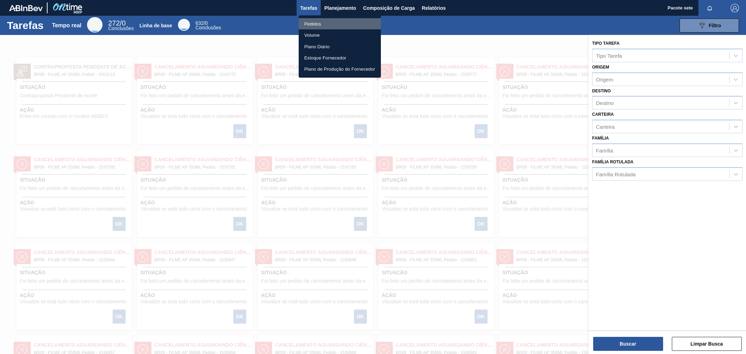  What do you see at coordinates (340, 24) in the screenshot?
I see `a: Pedidos` at bounding box center [340, 24].